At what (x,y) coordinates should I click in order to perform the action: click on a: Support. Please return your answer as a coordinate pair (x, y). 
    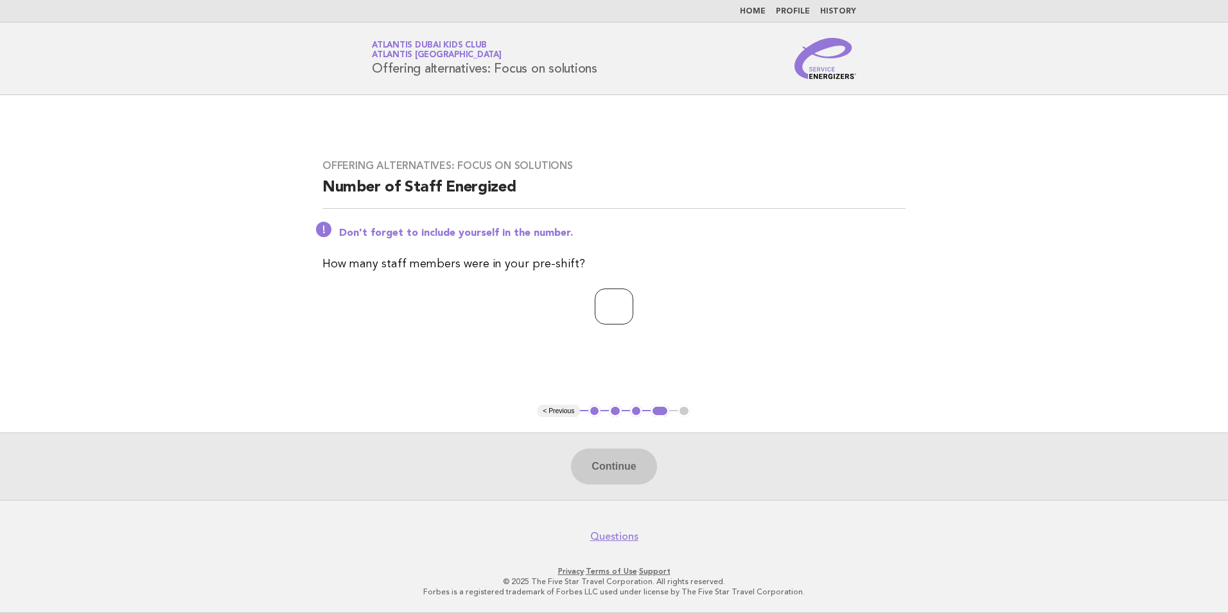
    Looking at the image, I should click on (654, 571).